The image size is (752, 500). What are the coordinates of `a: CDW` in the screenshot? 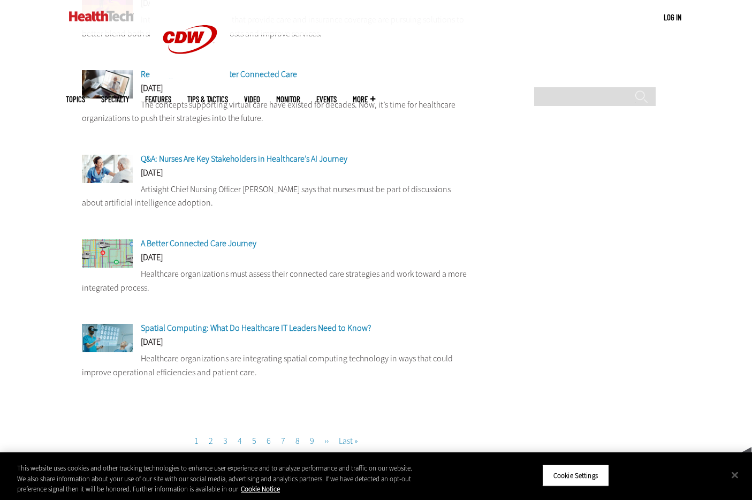 It's located at (190, 76).